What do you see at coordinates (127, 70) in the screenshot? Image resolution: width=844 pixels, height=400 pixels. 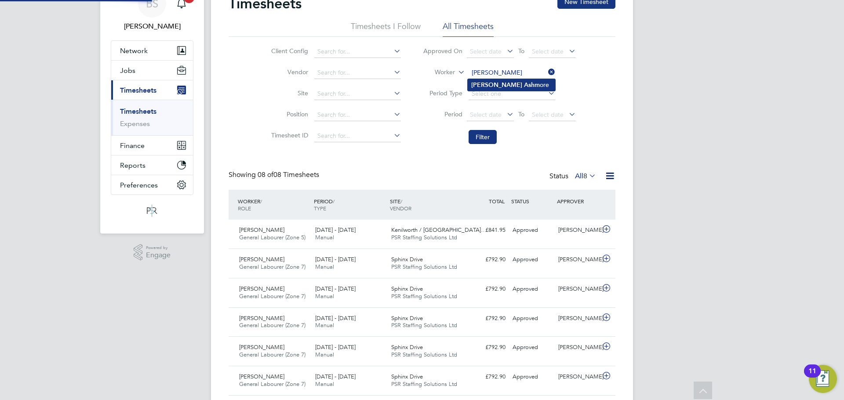 I see `span: Jobs` at bounding box center [127, 70].